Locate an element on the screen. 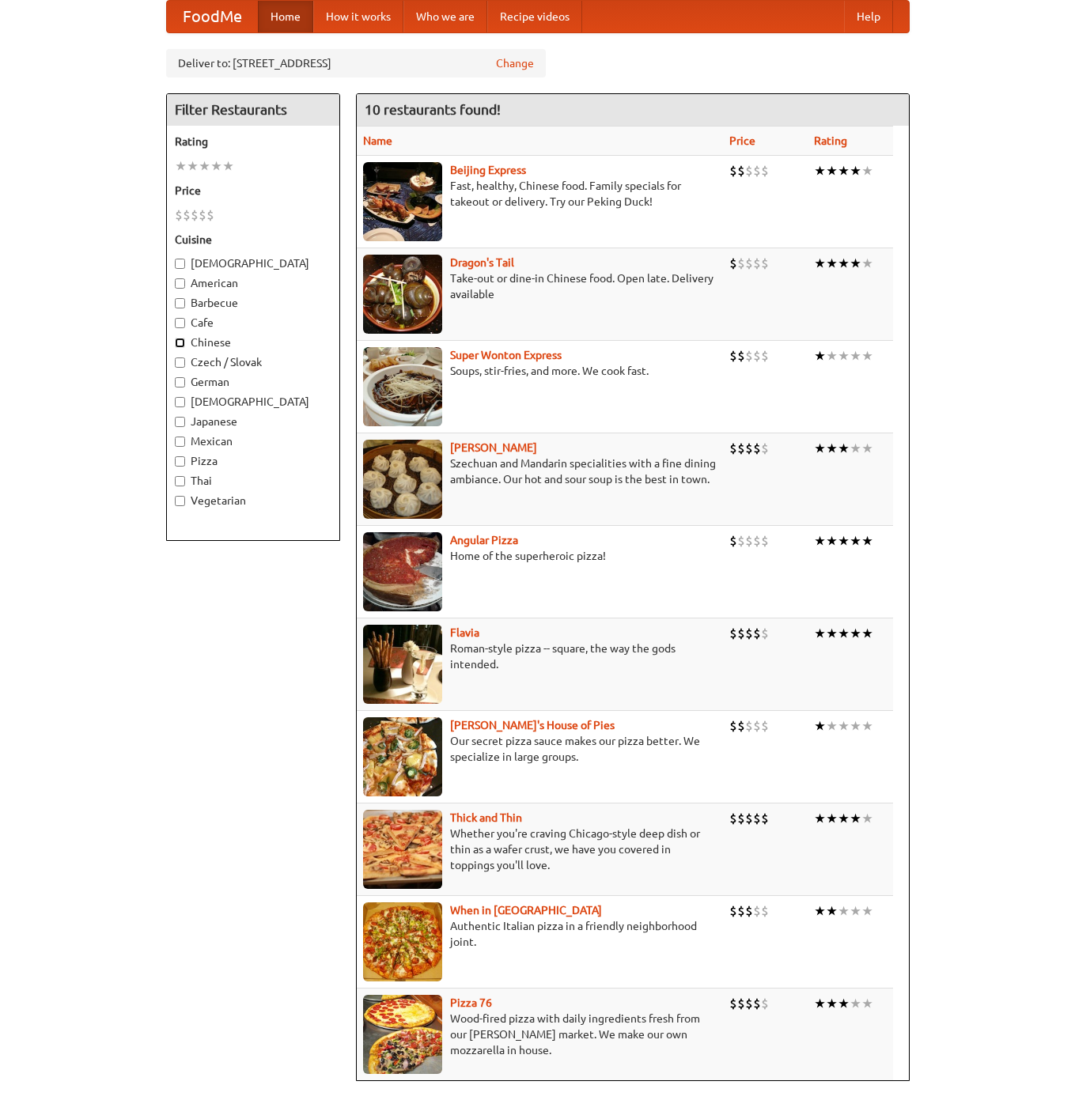 The image size is (1075, 1119). p: Home of the superheroic pizza! is located at coordinates (540, 556).